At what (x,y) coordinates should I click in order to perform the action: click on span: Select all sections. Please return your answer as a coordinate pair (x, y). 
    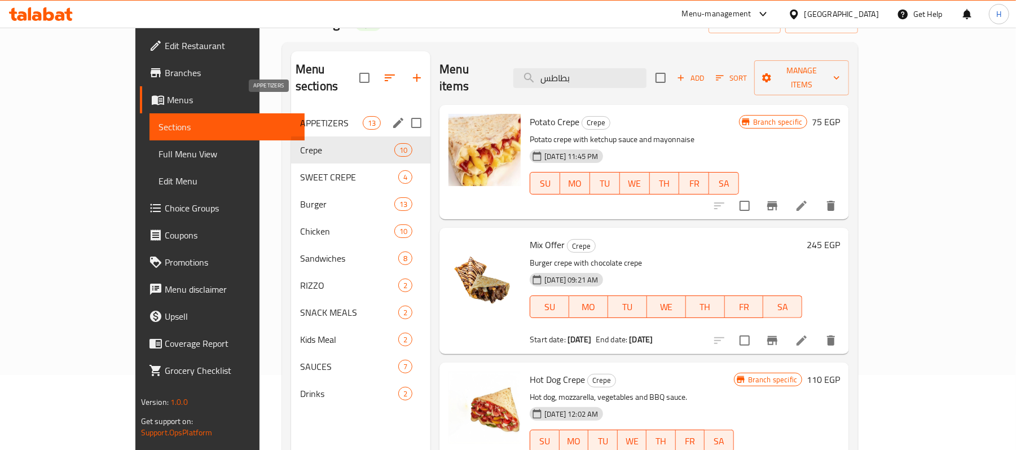
    Looking at the image, I should click on (364, 78).